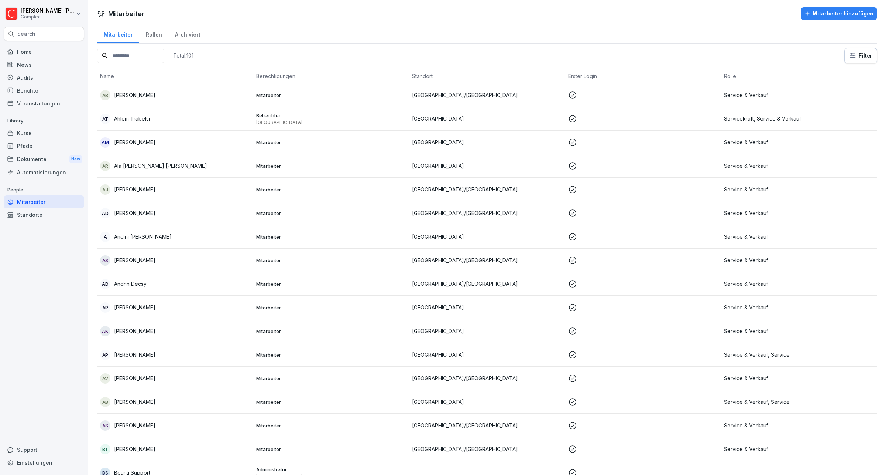 This screenshot has width=886, height=475. Describe the element at coordinates (487, 76) in the screenshot. I see `th: Standort` at that location.